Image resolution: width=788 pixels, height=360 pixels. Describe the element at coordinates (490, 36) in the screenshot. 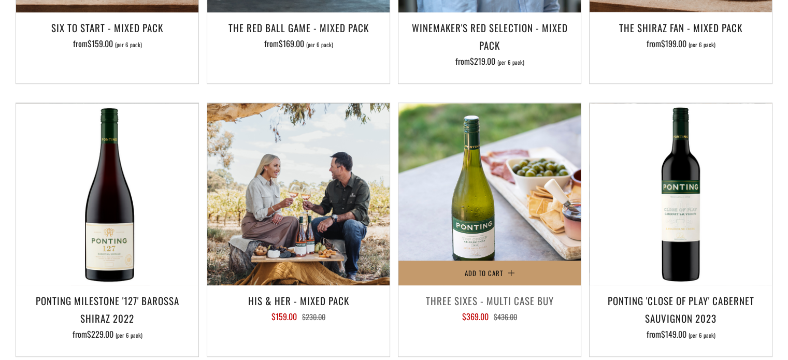

I see `h3: Winemaker's Red Selection - Mixed Pack` at that location.